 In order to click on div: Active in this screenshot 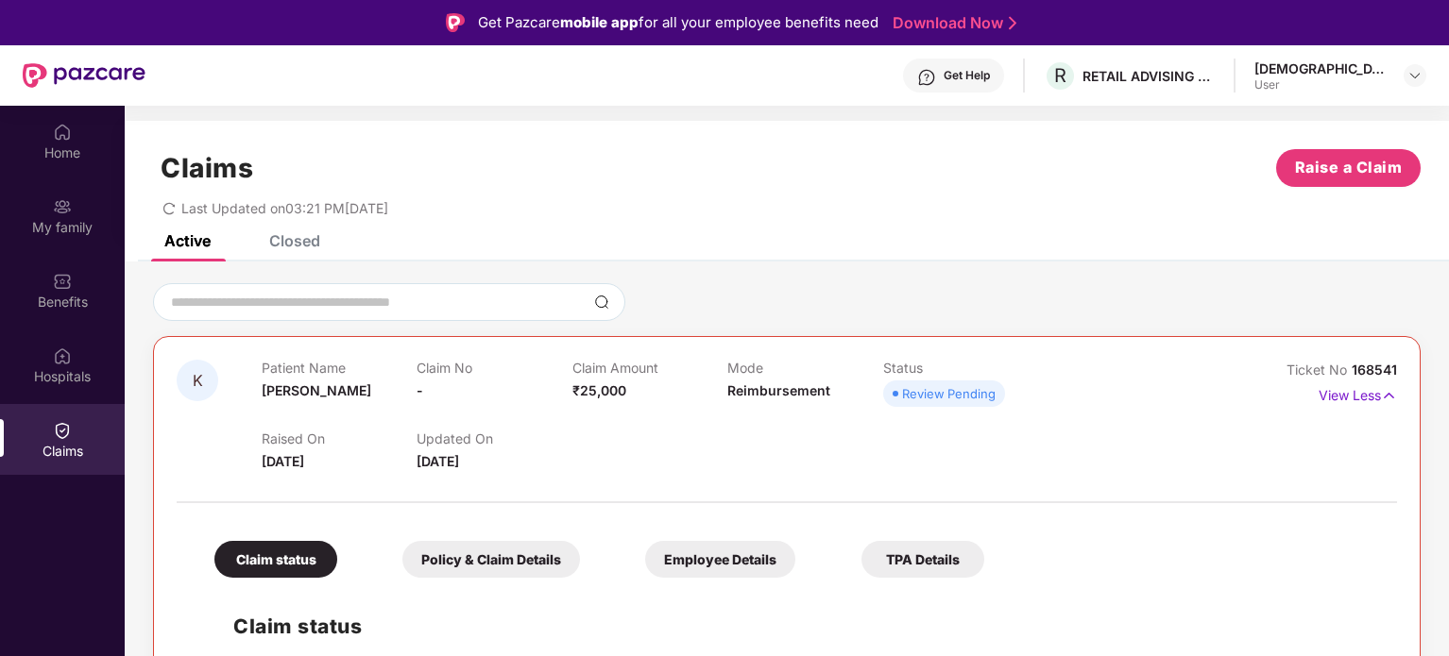, I will do `click(187, 241)`.